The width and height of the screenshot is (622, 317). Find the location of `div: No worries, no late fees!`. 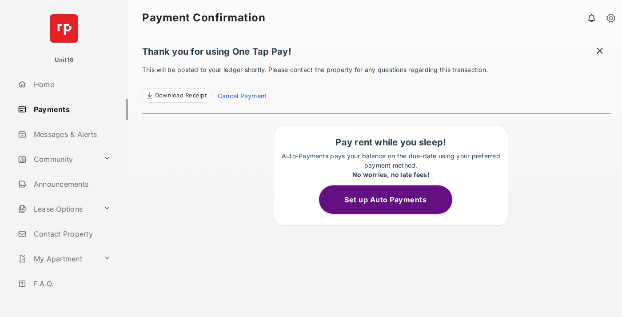

div: No worries, no late fees! is located at coordinates (391, 174).